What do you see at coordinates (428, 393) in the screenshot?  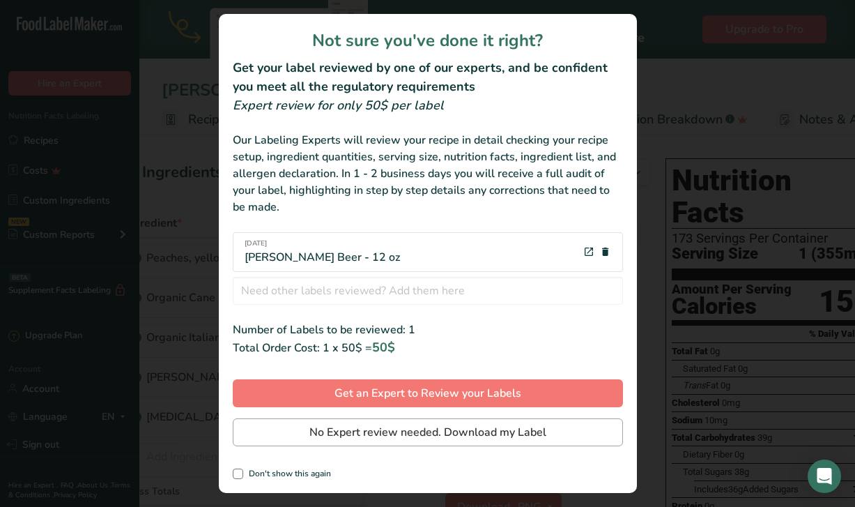 I see `span: Get an Expert to Review your Labels` at bounding box center [428, 393].